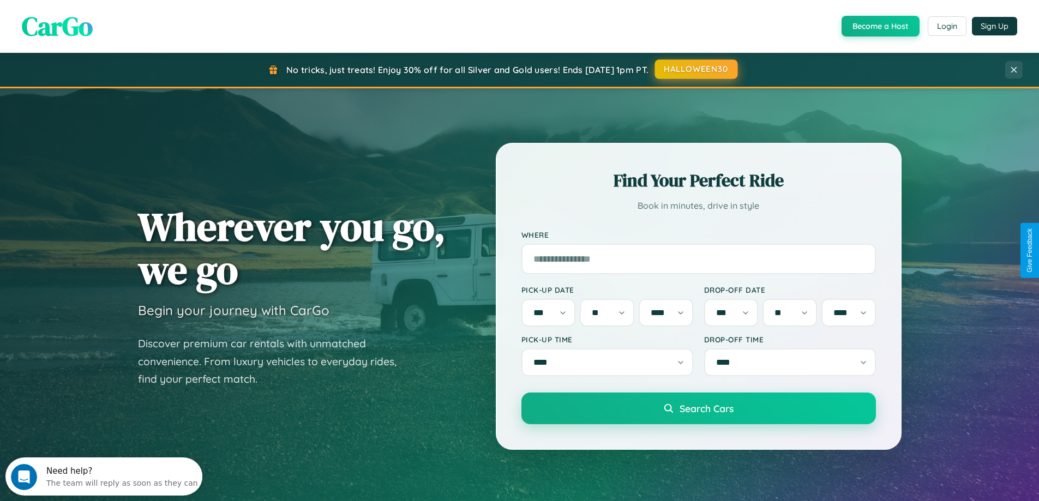  Describe the element at coordinates (699, 408) in the screenshot. I see `button: Search Cars` at that location.